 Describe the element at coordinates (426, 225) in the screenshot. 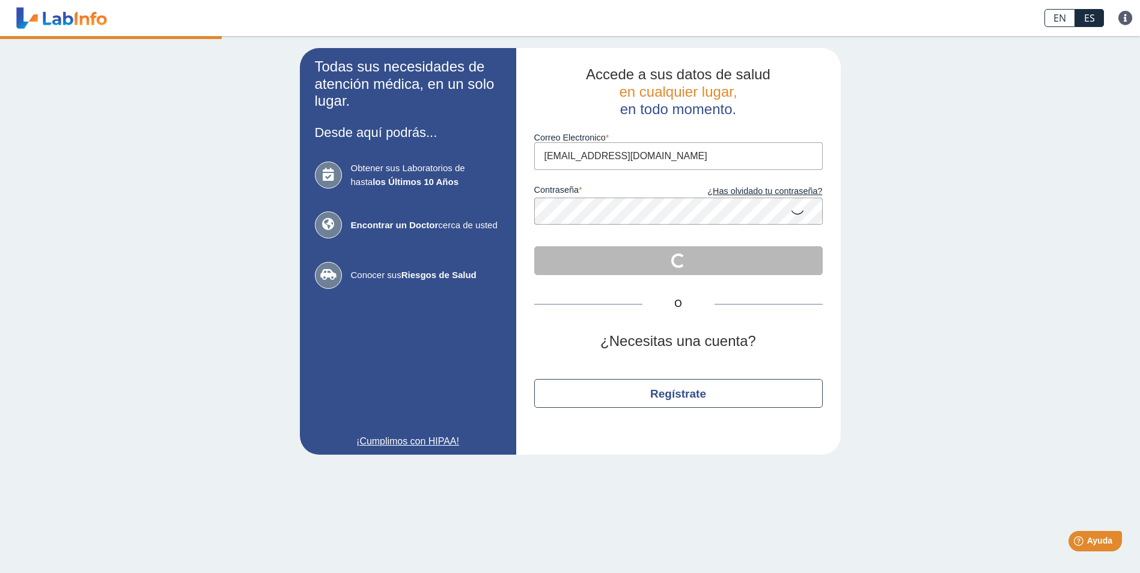

I see `span: cerca de usted` at that location.